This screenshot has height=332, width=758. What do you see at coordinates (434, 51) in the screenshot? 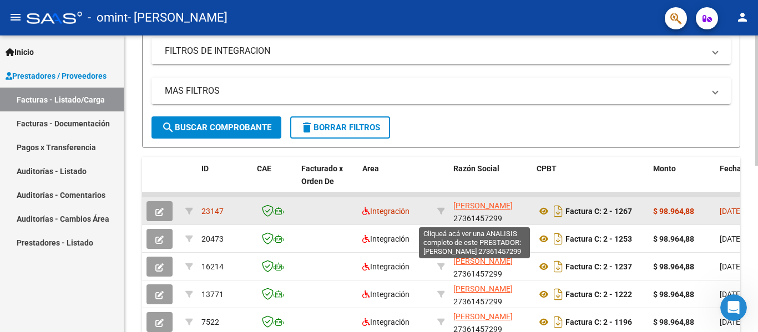
I see `mat-panel-title: FILTROS DE INTEGRACION` at bounding box center [434, 51].